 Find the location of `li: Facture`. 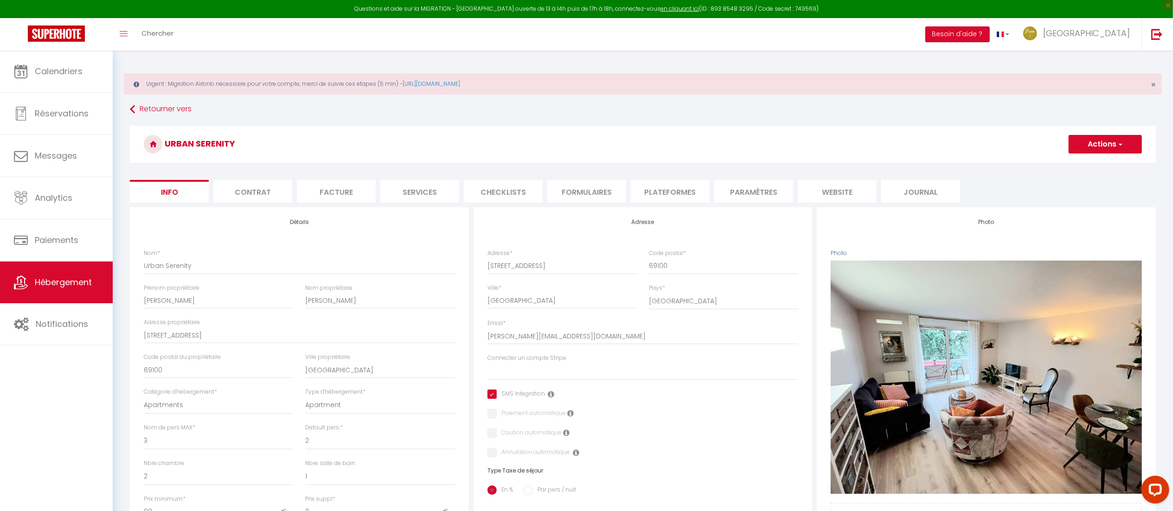

li: Facture is located at coordinates (336, 191).